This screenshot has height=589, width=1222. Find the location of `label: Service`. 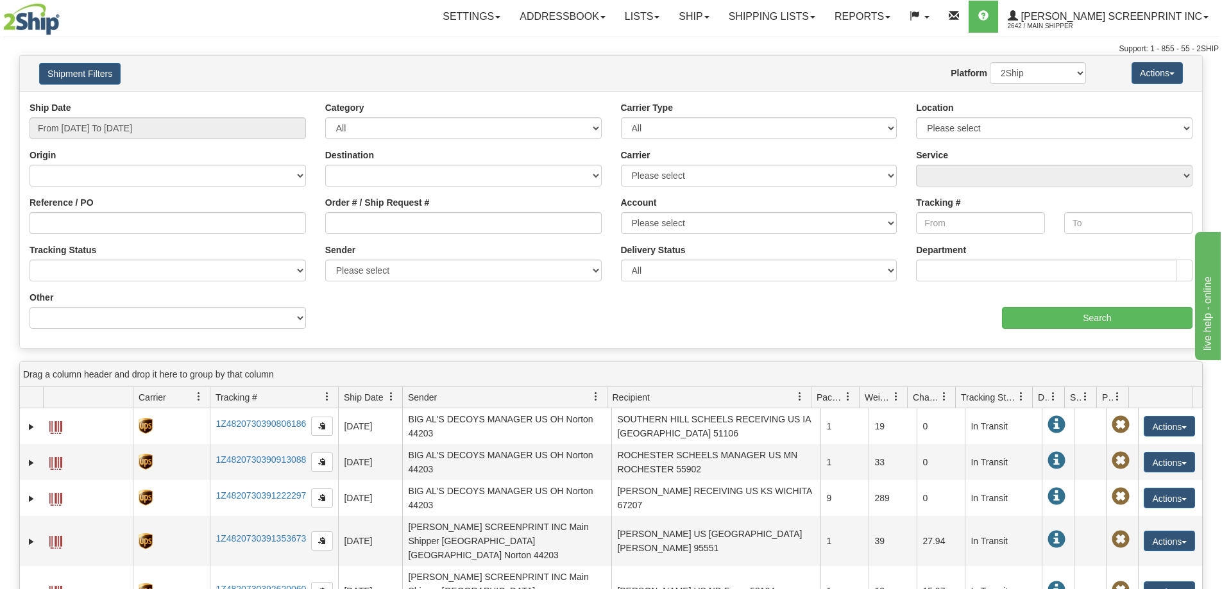

label: Service is located at coordinates (932, 155).